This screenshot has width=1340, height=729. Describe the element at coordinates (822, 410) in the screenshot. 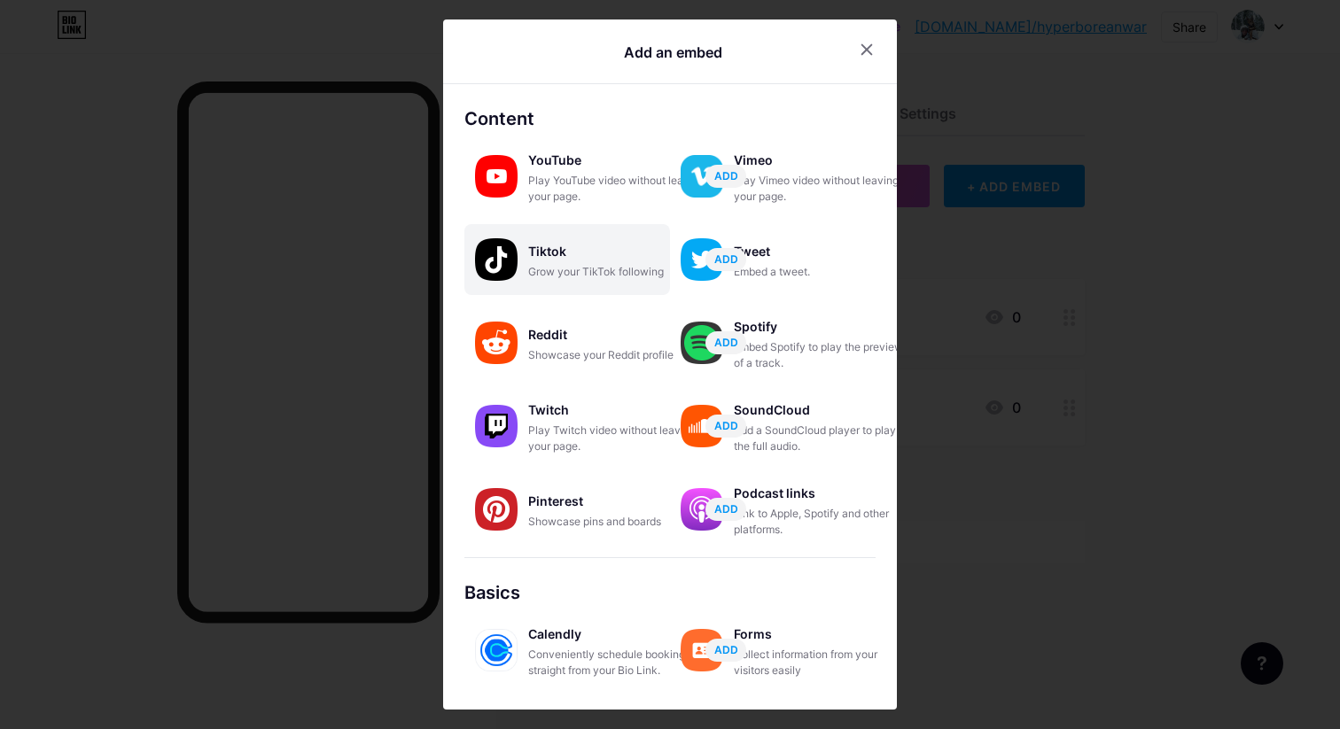

I see `div: SoundCloud` at that location.